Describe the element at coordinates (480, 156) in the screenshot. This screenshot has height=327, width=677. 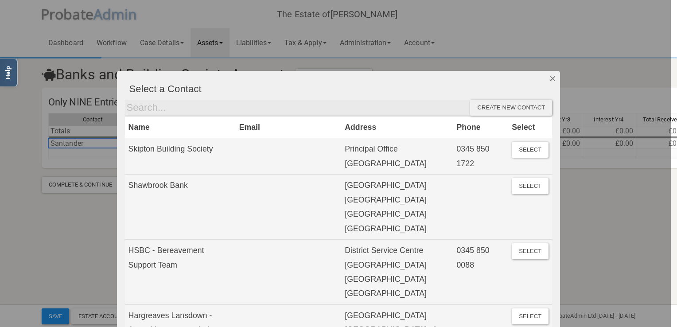
I see `td: 0345 850 1722` at that location.